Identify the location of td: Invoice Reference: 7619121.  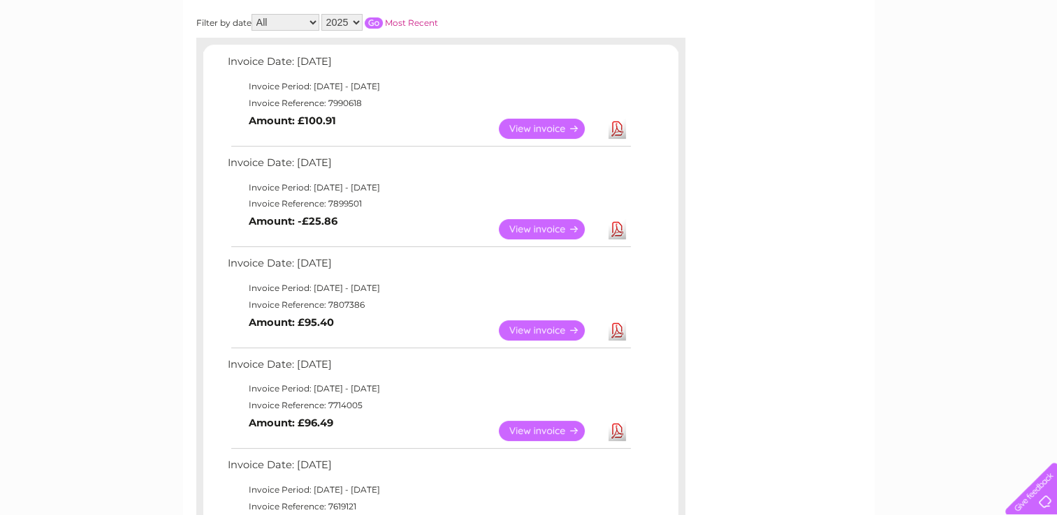
(428, 507).